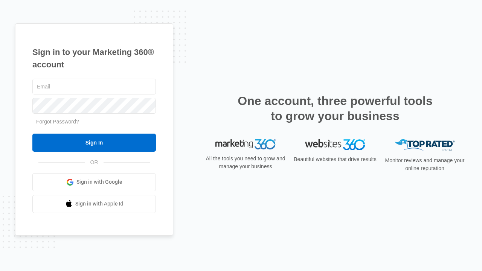 This screenshot has width=482, height=271. I want to click on span: Sign in with Google, so click(99, 182).